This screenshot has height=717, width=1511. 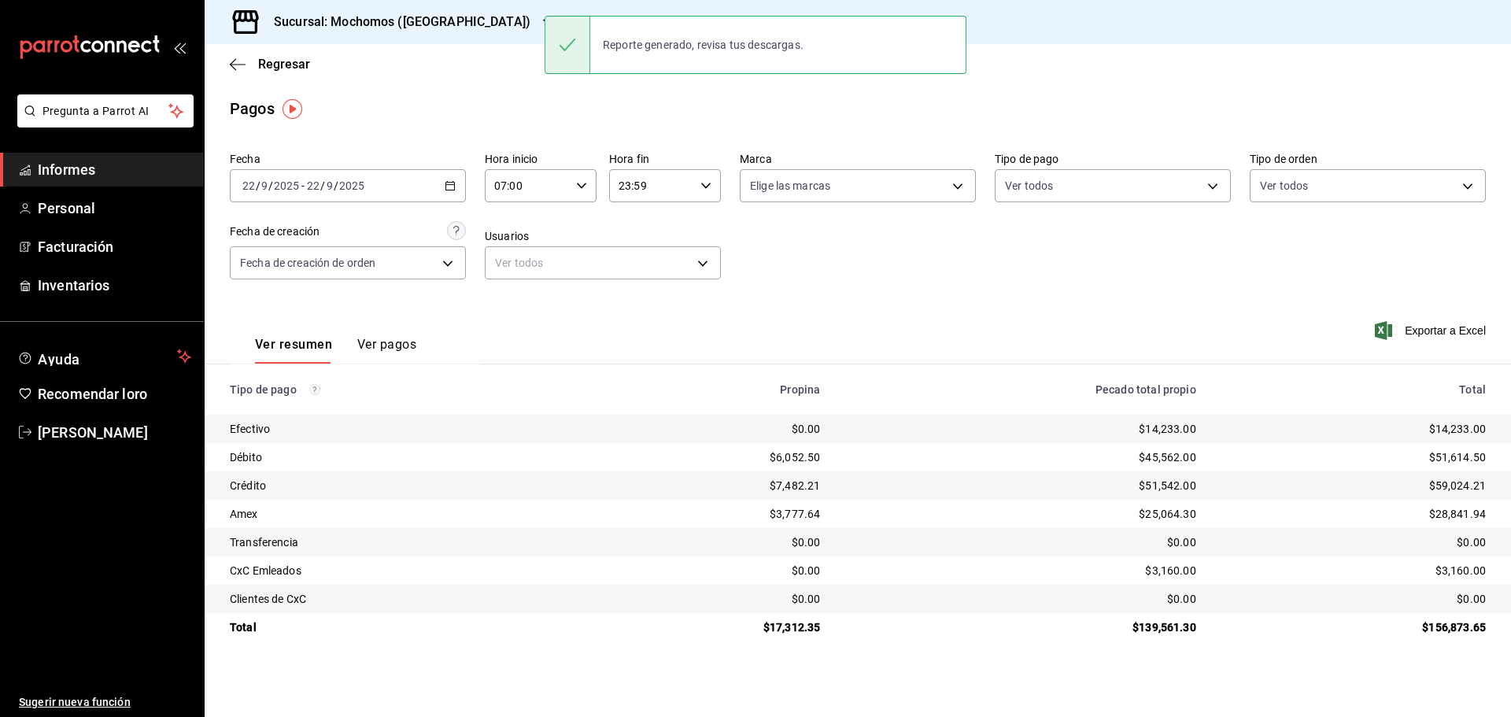 I want to click on font: $28,841.94, so click(x=1457, y=514).